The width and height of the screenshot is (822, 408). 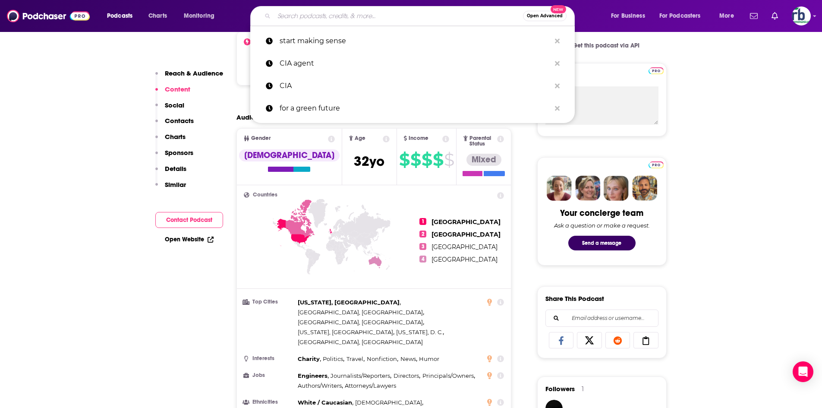 What do you see at coordinates (382, 358) in the screenshot?
I see `span: Nonfiction` at bounding box center [382, 358].